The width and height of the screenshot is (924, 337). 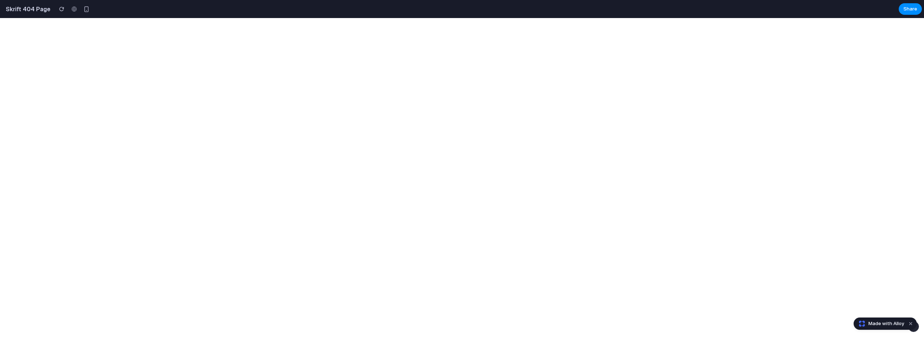 What do you see at coordinates (910, 9) in the screenshot?
I see `button: Share` at bounding box center [910, 9].